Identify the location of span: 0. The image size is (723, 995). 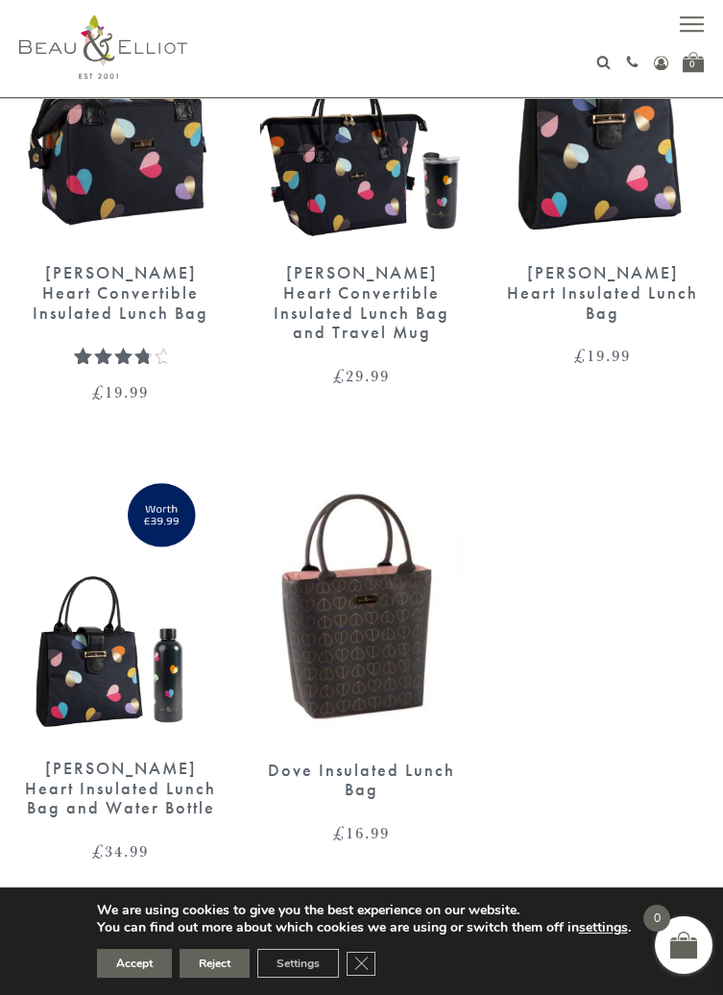
(657, 918).